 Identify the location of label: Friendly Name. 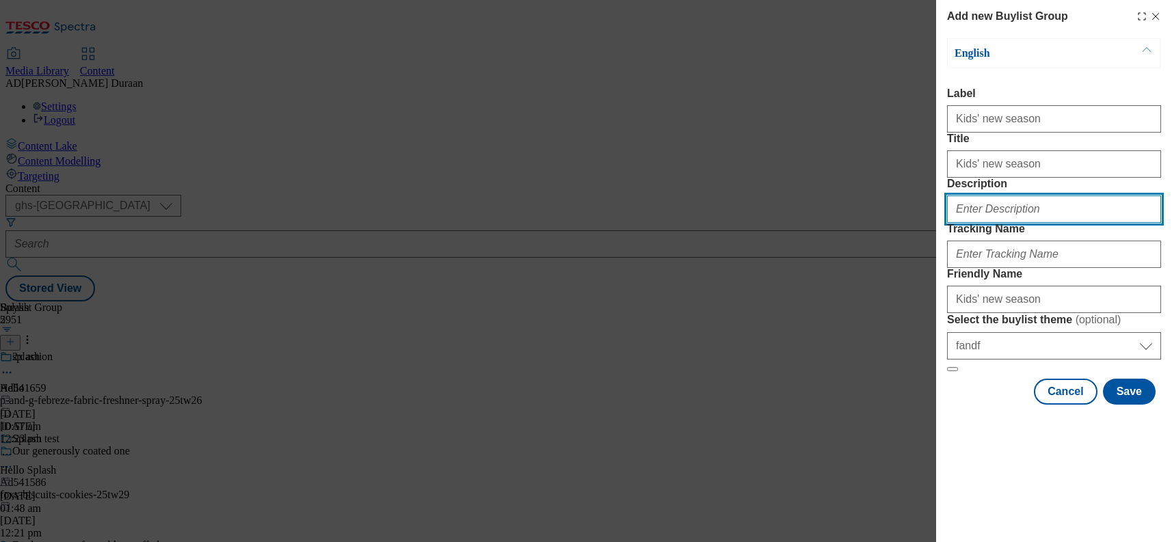
(1054, 274).